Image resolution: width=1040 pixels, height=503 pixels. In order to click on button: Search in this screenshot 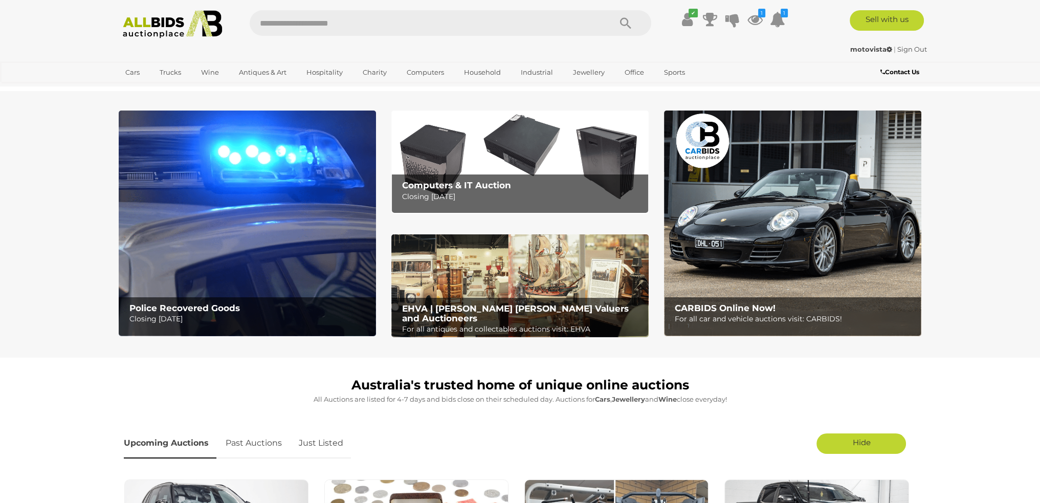, I will do `click(626, 23)`.